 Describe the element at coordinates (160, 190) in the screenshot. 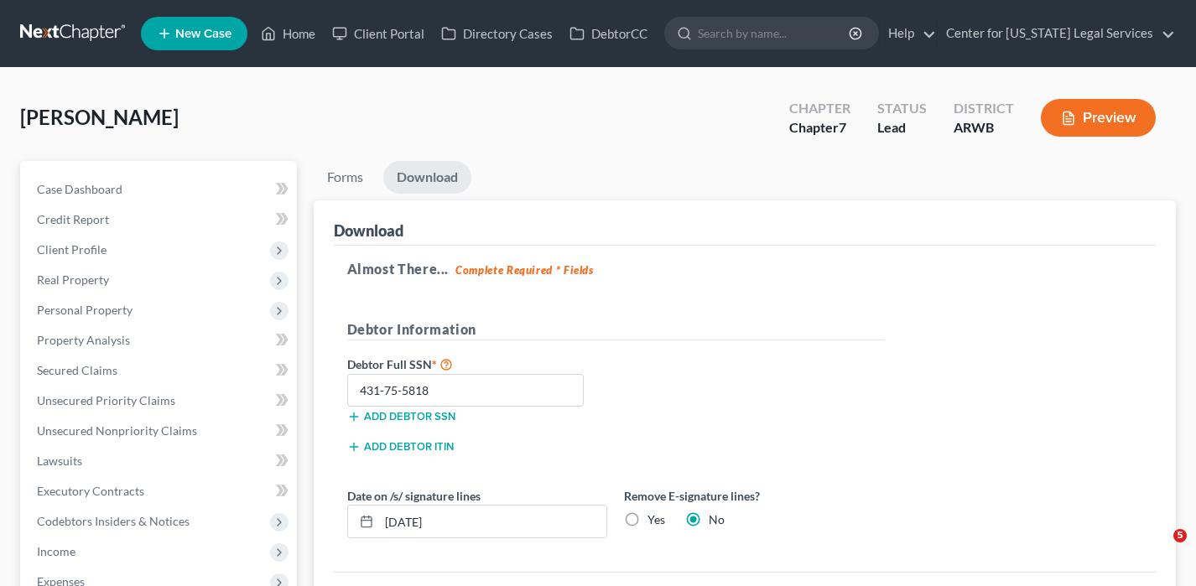

I see `a: Case Dashboard` at that location.